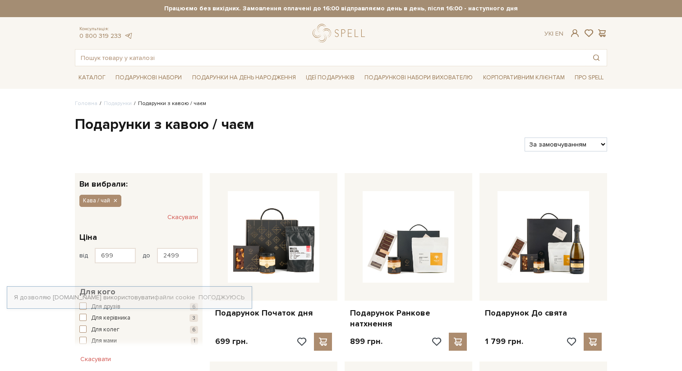  Describe the element at coordinates (543, 313) in the screenshot. I see `a: Подарунок До свята` at that location.